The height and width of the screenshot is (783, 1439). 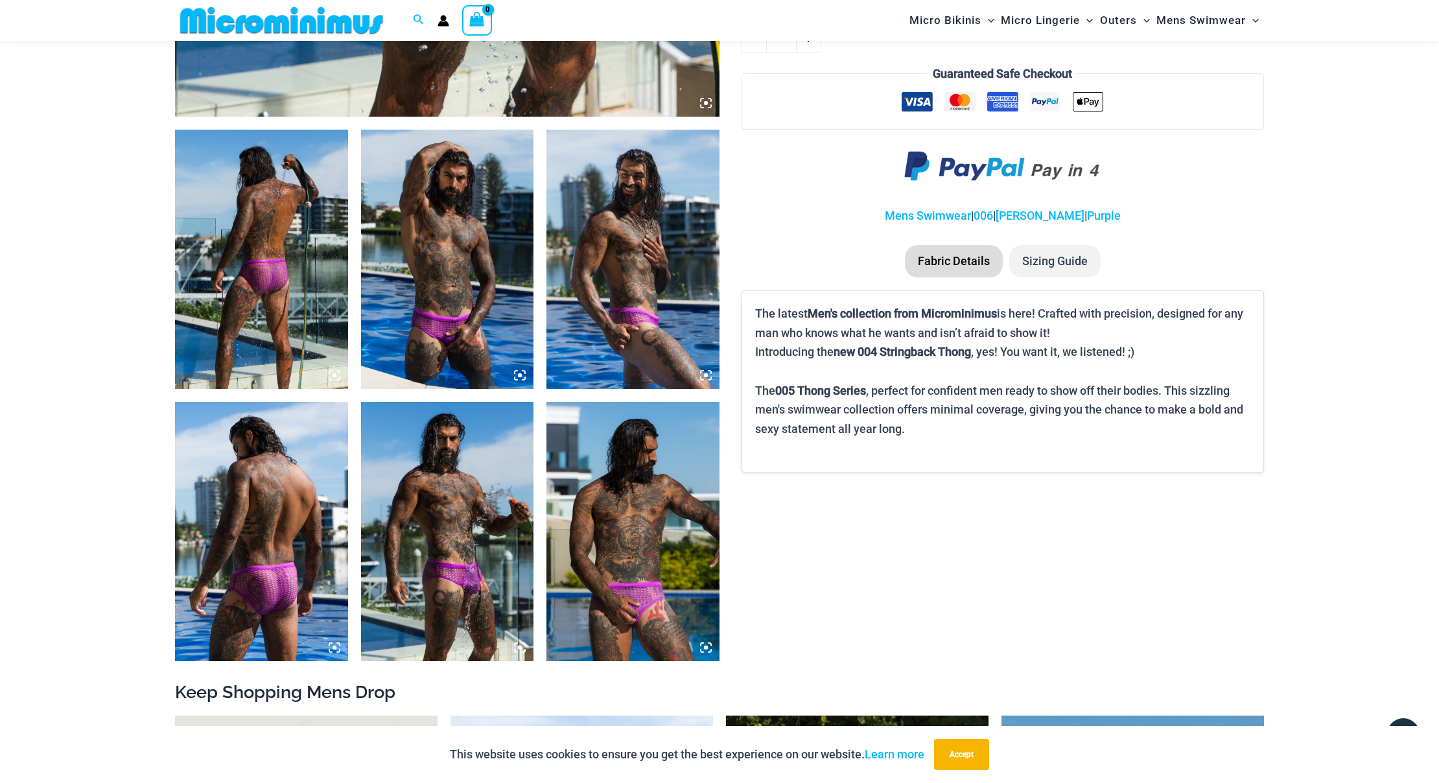 What do you see at coordinates (687, 755) in the screenshot?
I see `p: This website uses cookies to ensure you get the best experience on our website.` at bounding box center [687, 755].